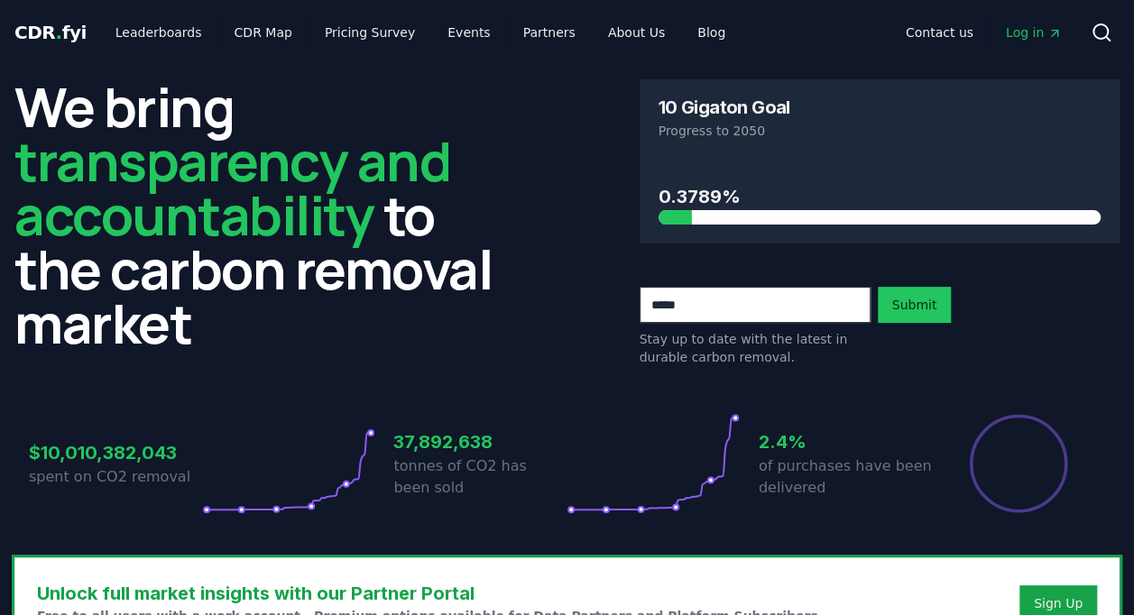 Image resolution: width=1134 pixels, height=615 pixels. I want to click on a: CDR.fyi, so click(50, 32).